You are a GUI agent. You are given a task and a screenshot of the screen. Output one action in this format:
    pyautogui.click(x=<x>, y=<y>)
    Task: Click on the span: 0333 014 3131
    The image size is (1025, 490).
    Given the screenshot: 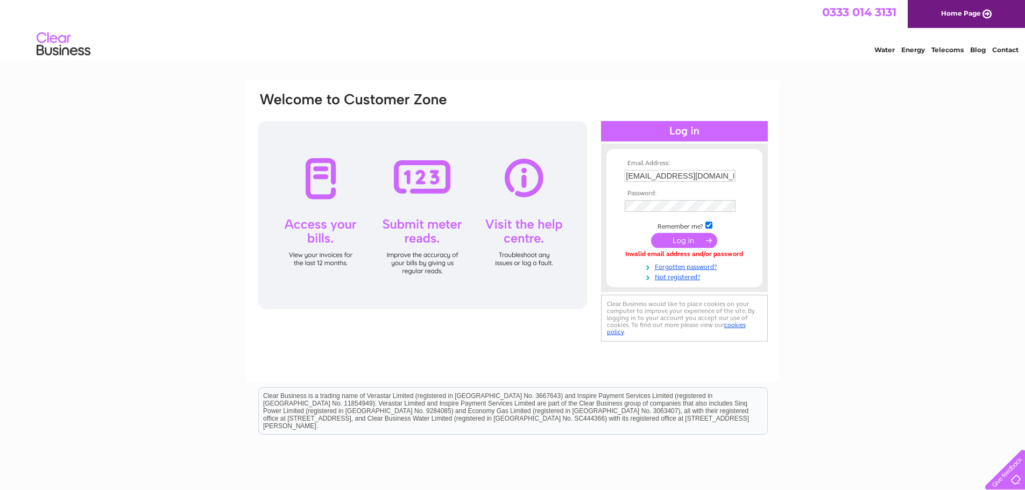 What is the action you would take?
    pyautogui.click(x=859, y=12)
    